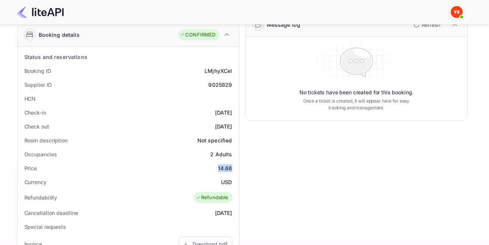 This screenshot has width=489, height=245. Describe the element at coordinates (59, 35) in the screenshot. I see `div: Booking details` at that location.